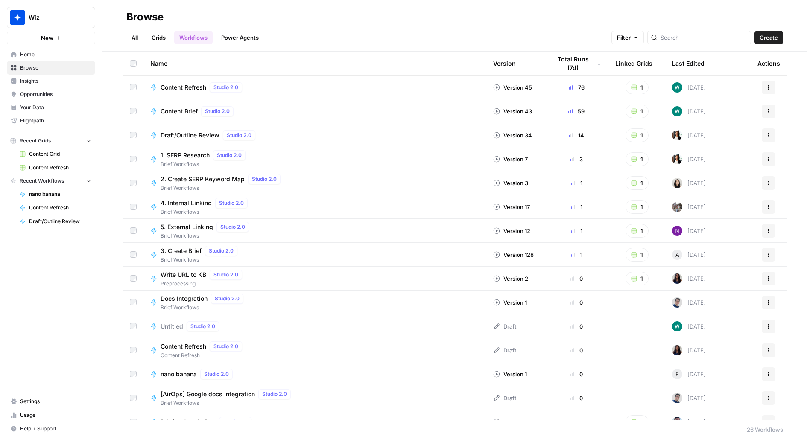 This screenshot has width=807, height=439. What do you see at coordinates (576, 87) in the screenshot?
I see `div: 76` at bounding box center [576, 87].